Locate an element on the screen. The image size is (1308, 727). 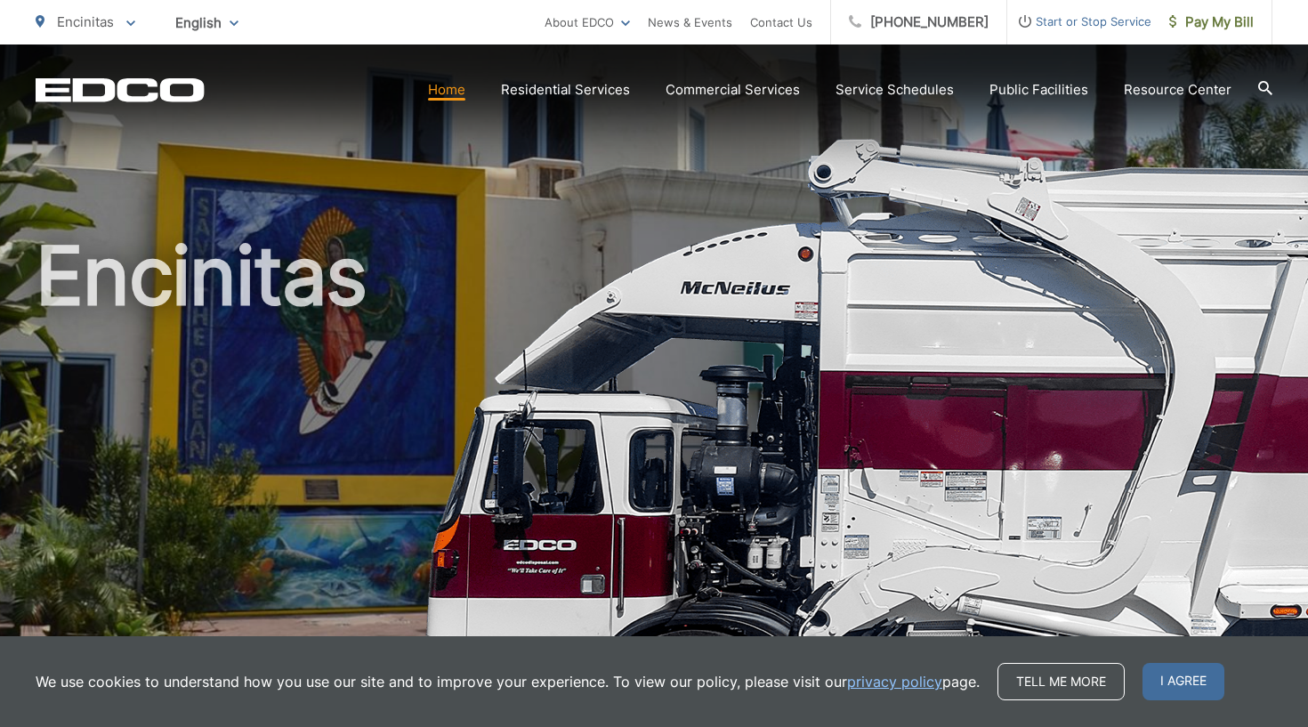
a: Resource Center is located at coordinates (1177, 90).